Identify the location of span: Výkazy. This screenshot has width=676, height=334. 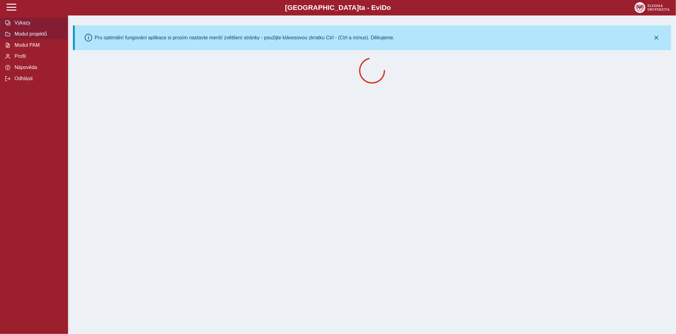
(38, 23).